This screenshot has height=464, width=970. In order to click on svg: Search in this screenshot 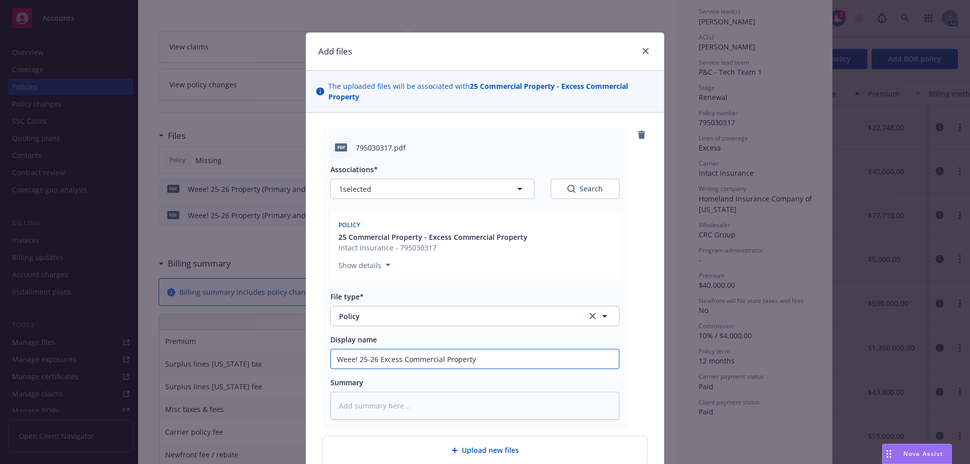, I will do `click(572, 189)`.